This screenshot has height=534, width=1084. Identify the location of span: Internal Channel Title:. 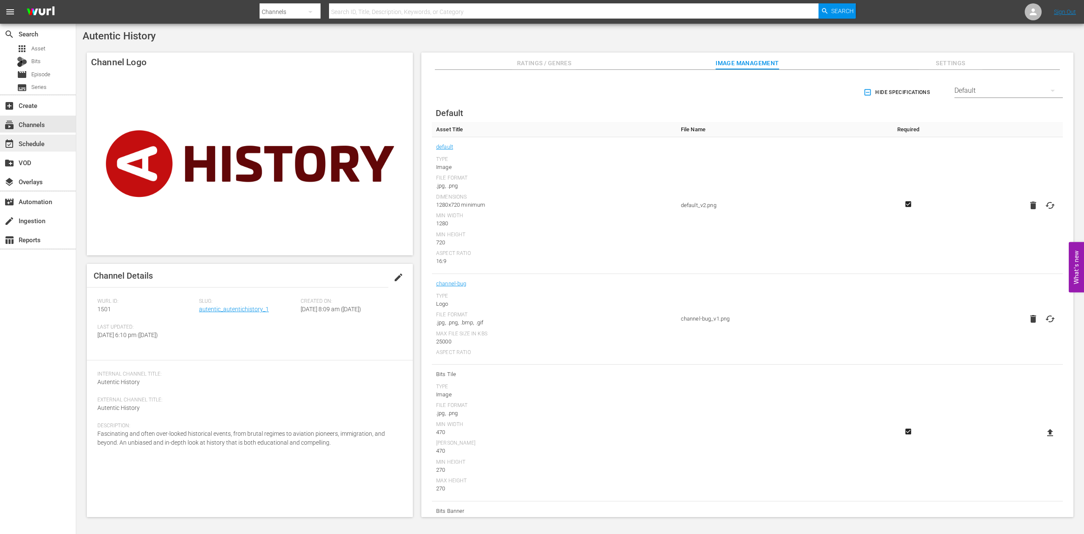
(248, 374).